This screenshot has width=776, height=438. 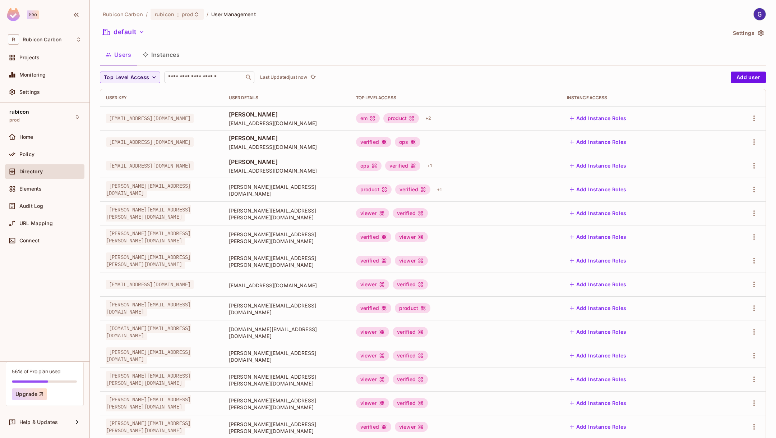 What do you see at coordinates (456, 98) in the screenshot?
I see `div: Top Level Access` at bounding box center [456, 98].